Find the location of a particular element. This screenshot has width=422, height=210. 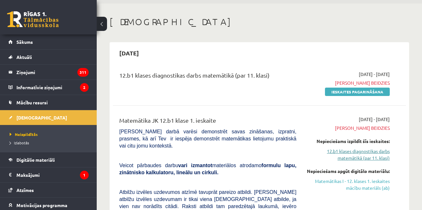

a: Informatīvie ziņojumi2 is located at coordinates (48, 87).